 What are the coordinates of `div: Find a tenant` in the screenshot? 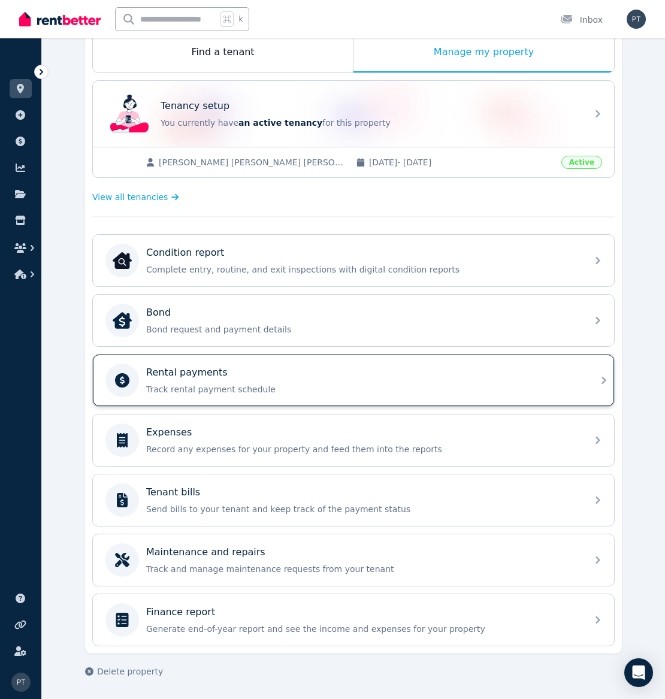 It's located at (223, 53).